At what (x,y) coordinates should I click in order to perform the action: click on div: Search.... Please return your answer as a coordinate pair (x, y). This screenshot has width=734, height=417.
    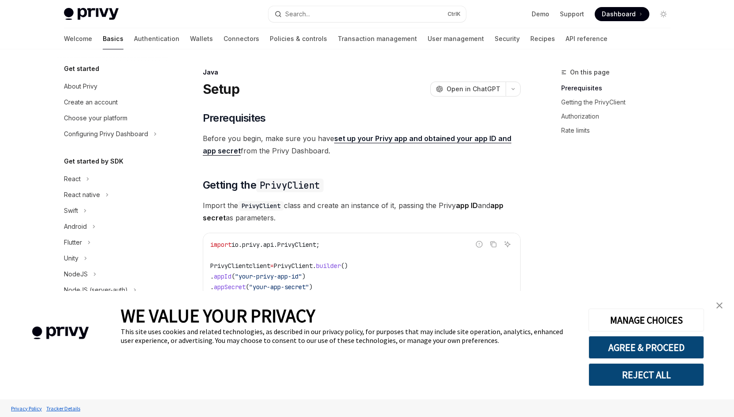
    Looking at the image, I should click on (298, 14).